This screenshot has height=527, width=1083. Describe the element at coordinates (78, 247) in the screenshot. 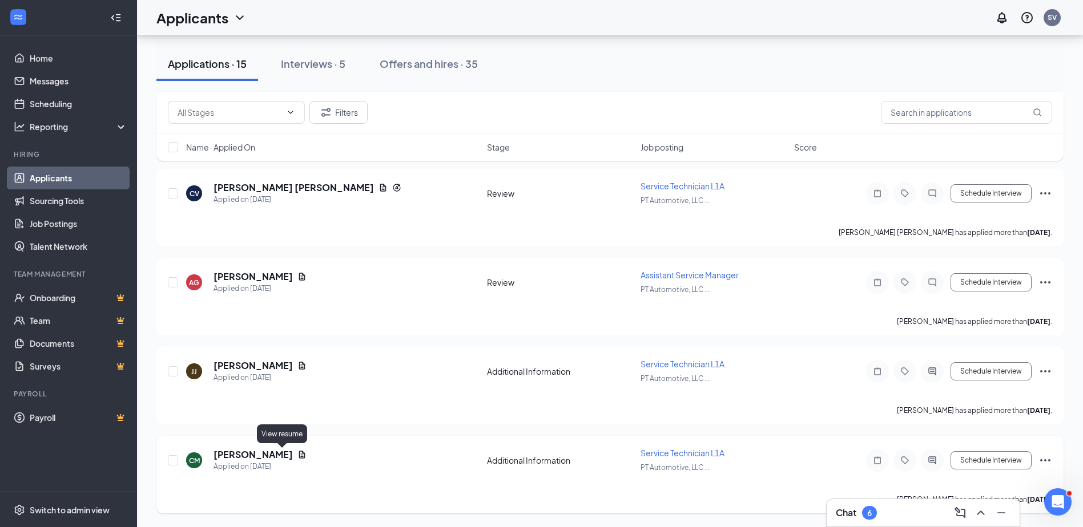

I see `a: Talent Network` at that location.